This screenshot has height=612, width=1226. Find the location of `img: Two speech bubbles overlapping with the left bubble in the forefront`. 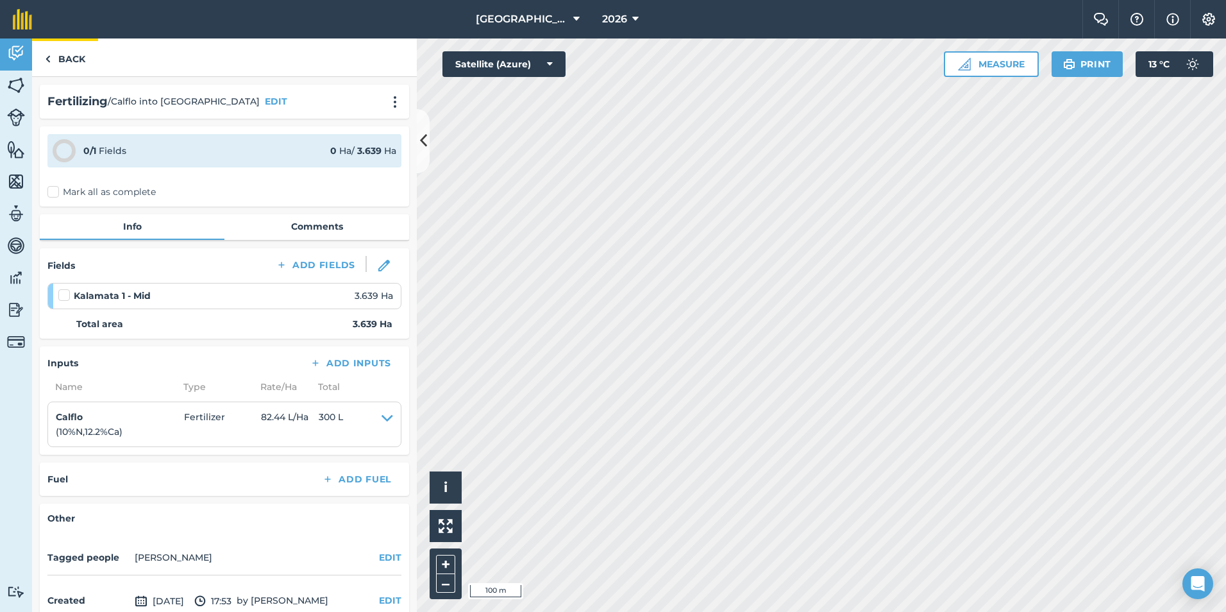

img: Two speech bubbles overlapping with the left bubble in the forefront is located at coordinates (1101, 19).